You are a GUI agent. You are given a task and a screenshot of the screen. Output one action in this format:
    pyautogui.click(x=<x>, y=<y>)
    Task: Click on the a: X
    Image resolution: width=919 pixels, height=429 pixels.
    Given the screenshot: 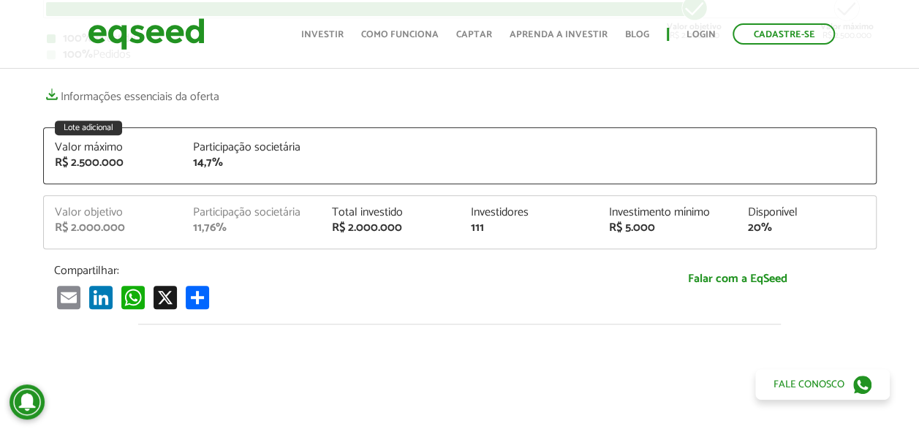 What is the action you would take?
    pyautogui.click(x=165, y=297)
    